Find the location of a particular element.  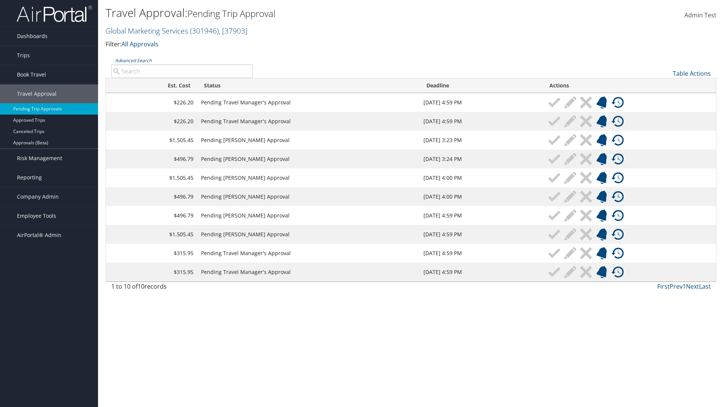

div: 1 to 10 of records is located at coordinates (182, 288).